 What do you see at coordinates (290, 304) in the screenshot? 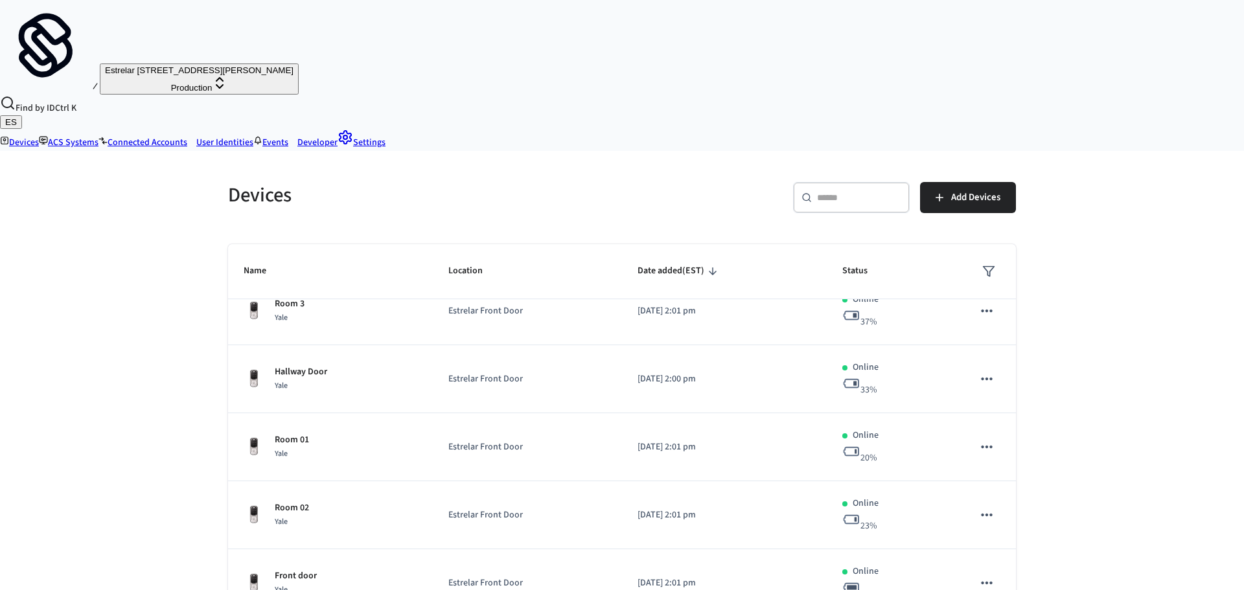
I see `p: Room 3` at bounding box center [290, 304].